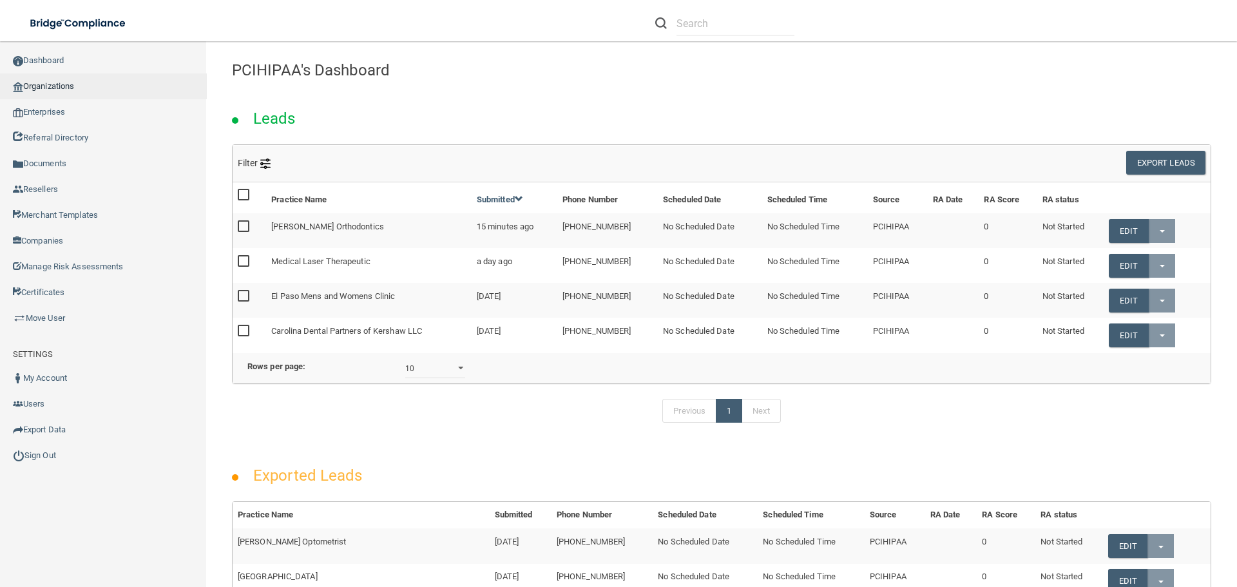 The width and height of the screenshot is (1237, 587). I want to click on h2: Exported Leads, so click(307, 475).